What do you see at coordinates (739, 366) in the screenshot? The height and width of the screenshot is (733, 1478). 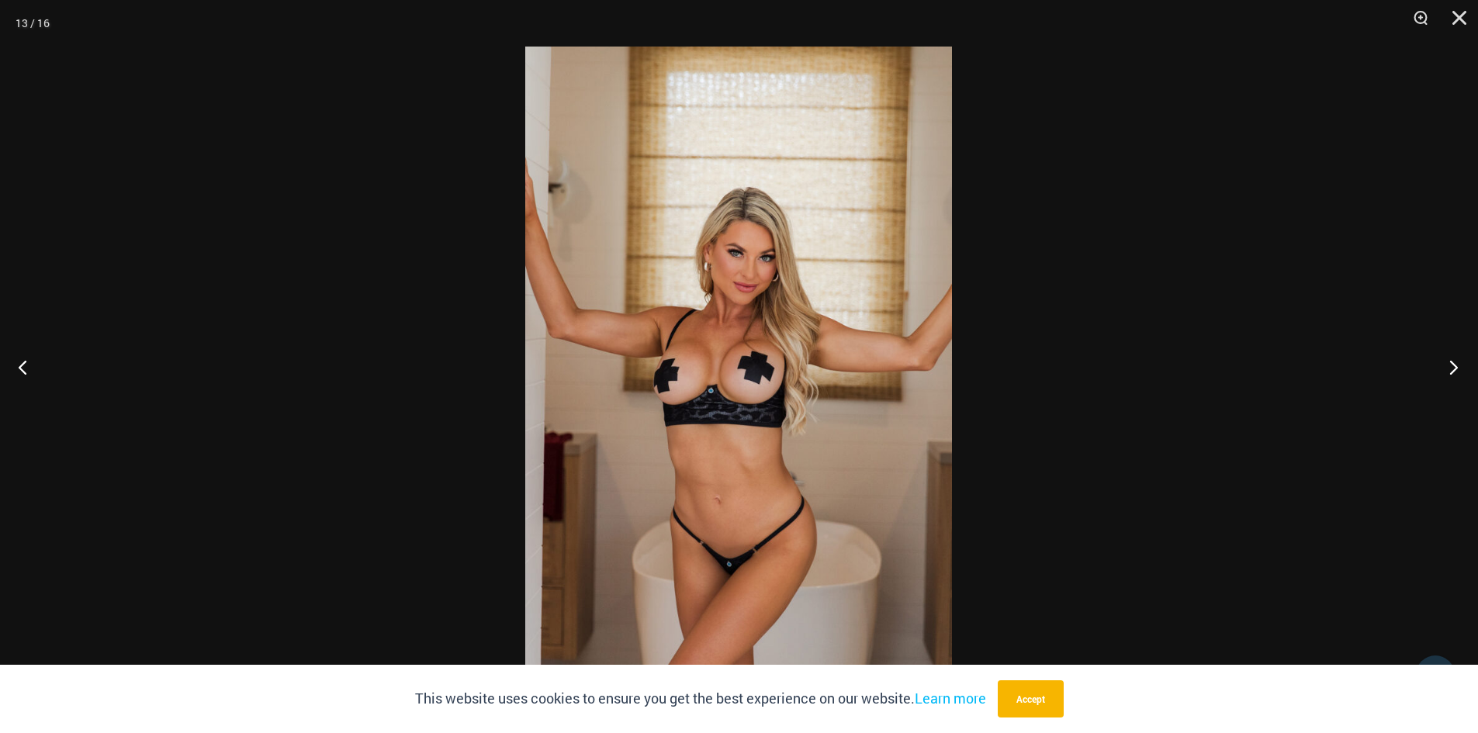 I see `img: Nights Fall Silver Leopard 1036 Bra 6516 Micro 03` at bounding box center [739, 366].